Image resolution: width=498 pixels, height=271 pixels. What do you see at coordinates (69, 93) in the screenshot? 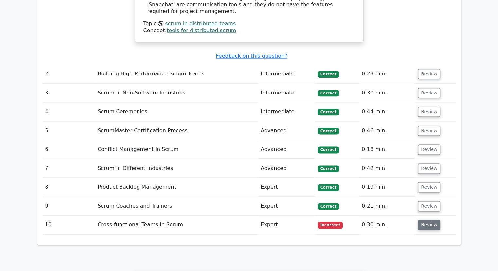
I see `td: 3` at bounding box center [69, 93].